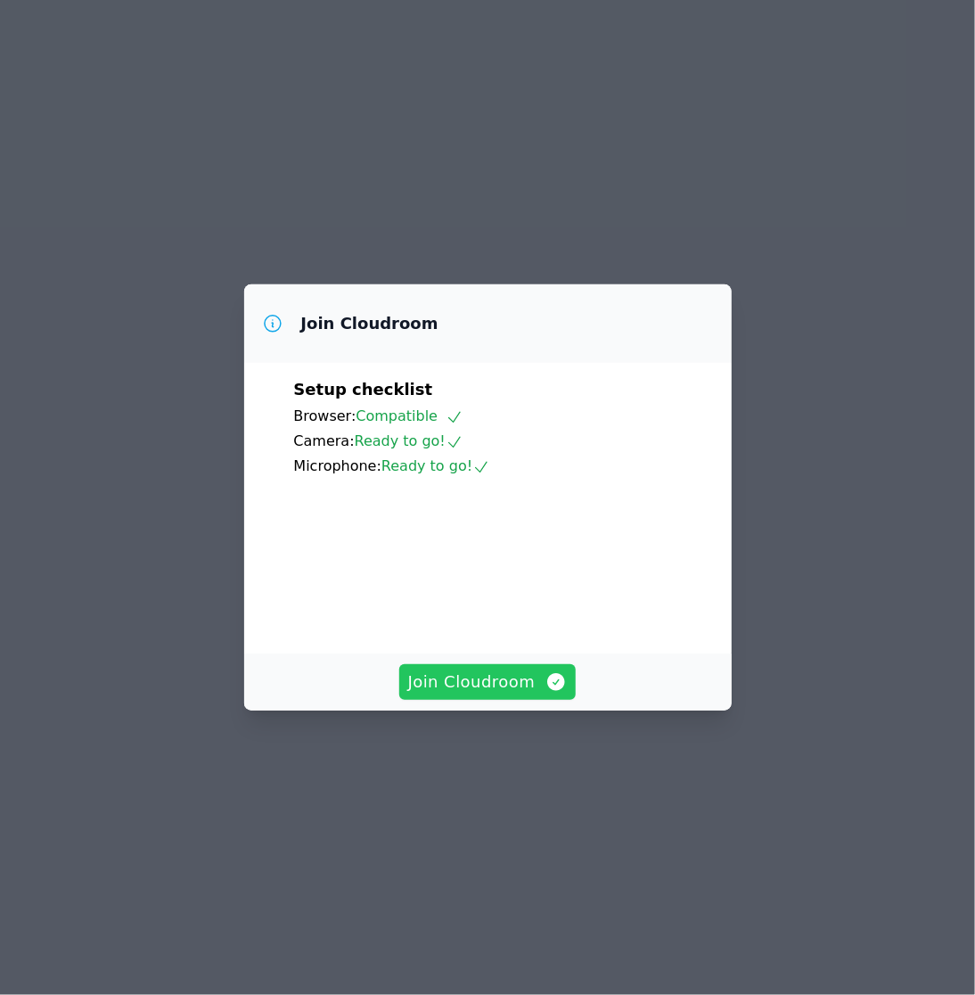 Image resolution: width=975 pixels, height=995 pixels. I want to click on h3: Join Cloudroom, so click(370, 324).